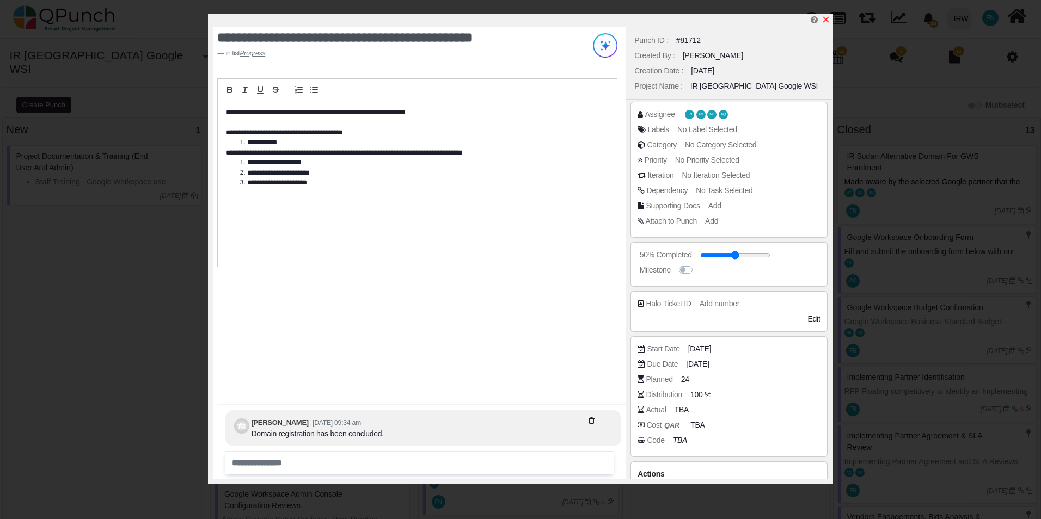 This screenshot has height=519, width=1041. What do you see at coordinates (382, 53) in the screenshot?
I see `footer: in list` at bounding box center [382, 53].